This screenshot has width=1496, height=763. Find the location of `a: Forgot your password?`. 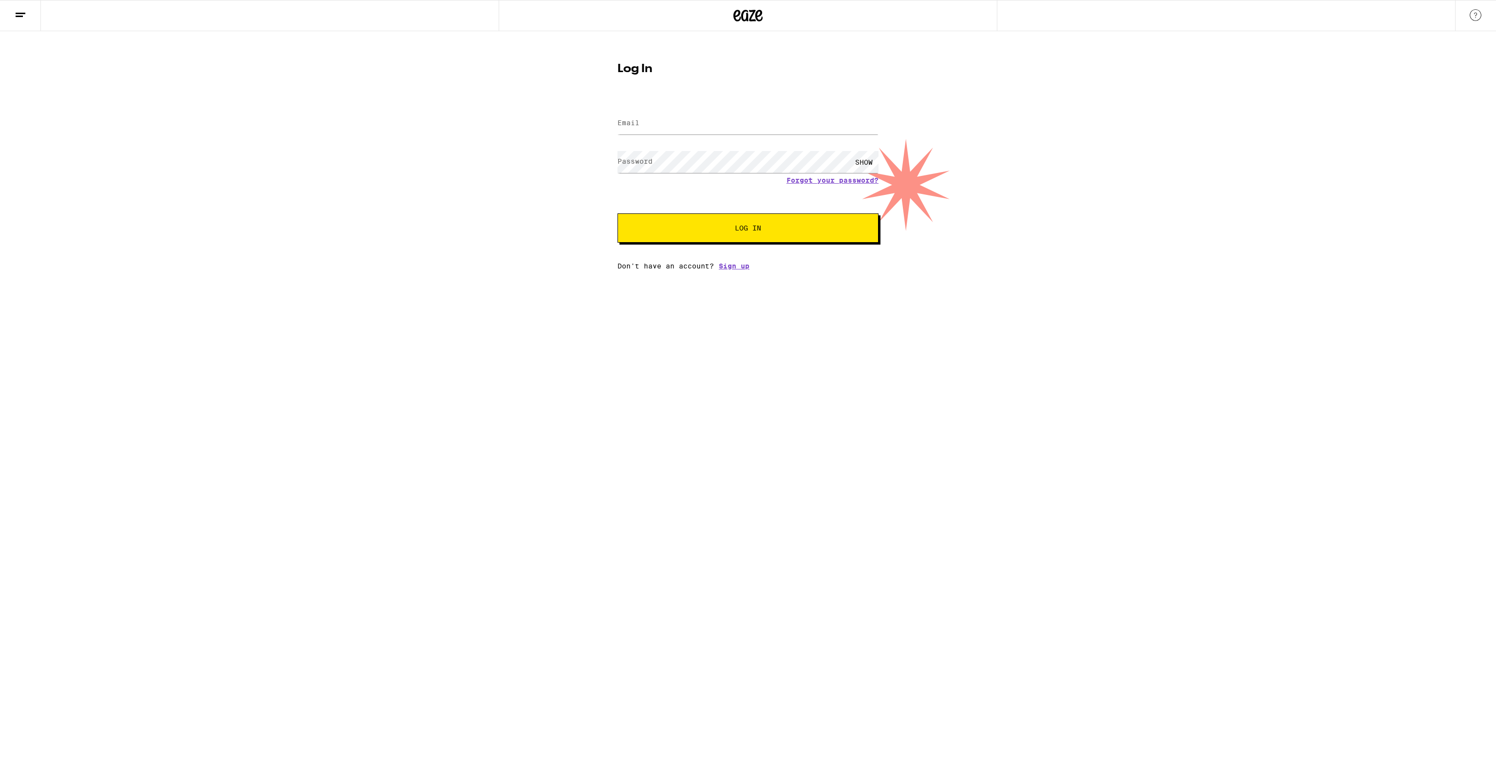

a: Forgot your password? is located at coordinates (832, 180).